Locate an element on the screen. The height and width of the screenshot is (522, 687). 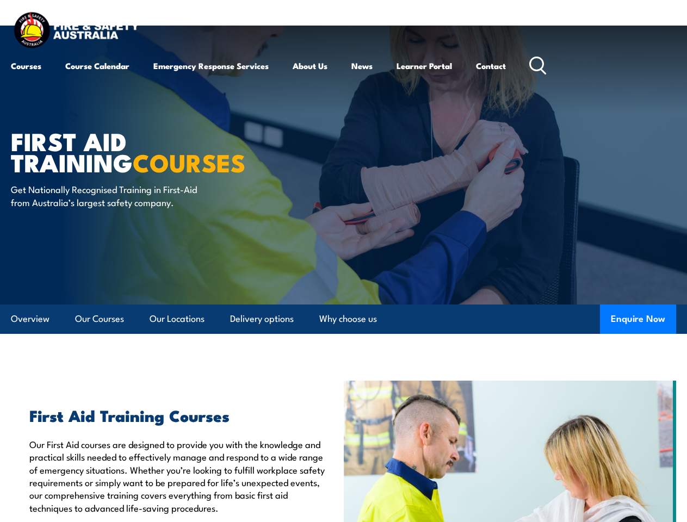
h2: First Aid Training Courses is located at coordinates (178, 415).